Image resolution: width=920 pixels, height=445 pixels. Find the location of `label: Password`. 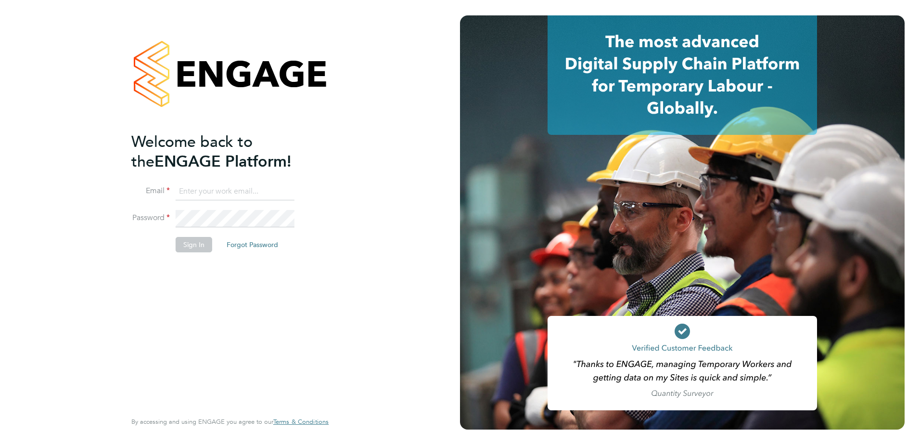

label: Password is located at coordinates (151, 218).